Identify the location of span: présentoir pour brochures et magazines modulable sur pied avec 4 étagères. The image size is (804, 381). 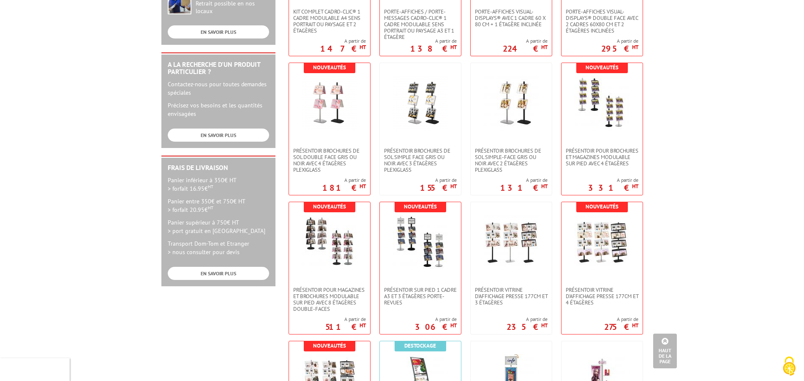
(602, 157).